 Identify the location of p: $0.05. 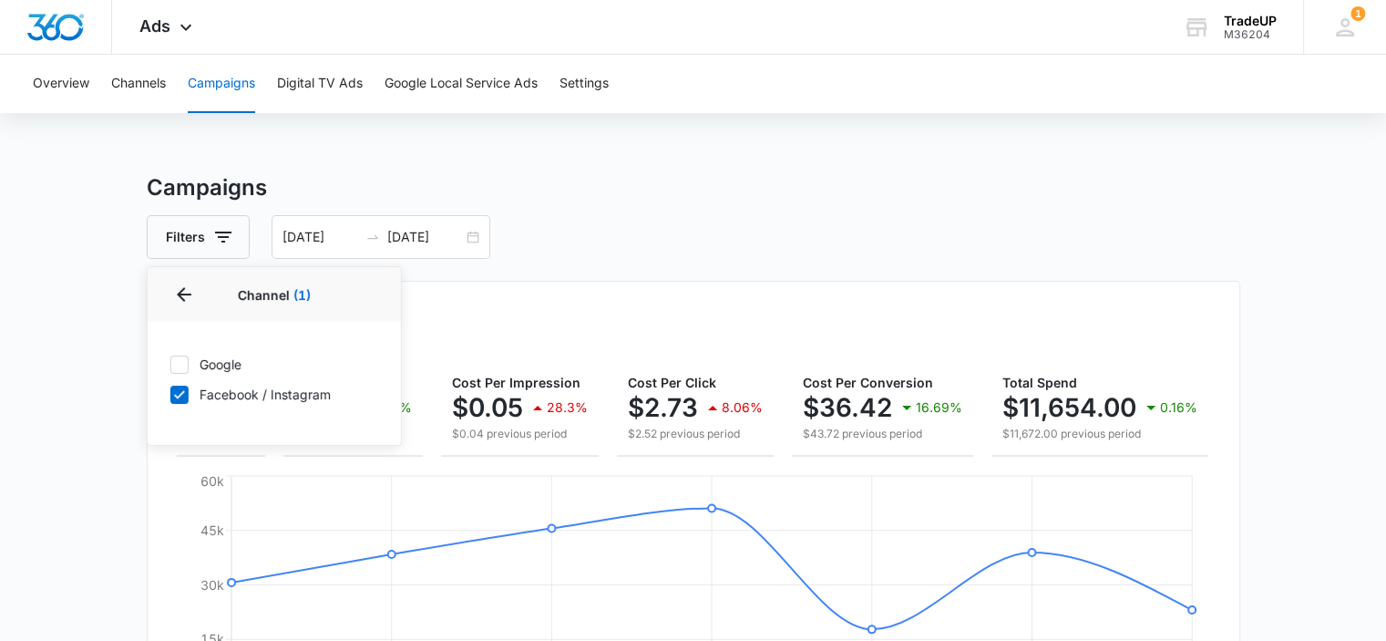
(488, 407).